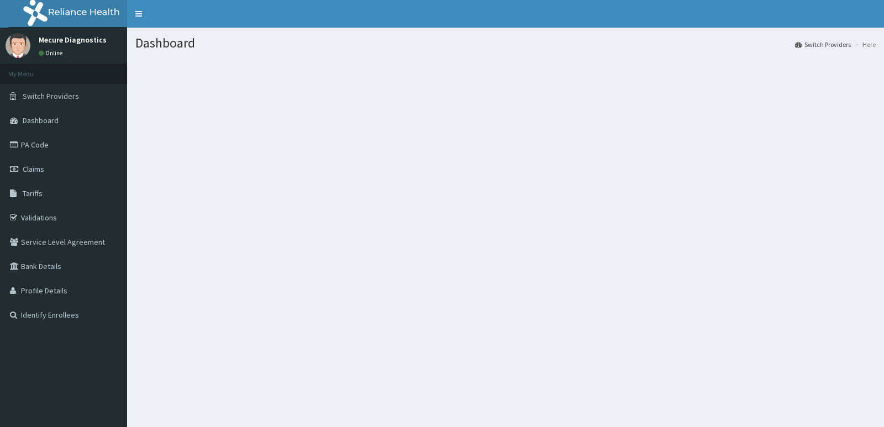  Describe the element at coordinates (51, 96) in the screenshot. I see `span: Switch Providers` at that location.